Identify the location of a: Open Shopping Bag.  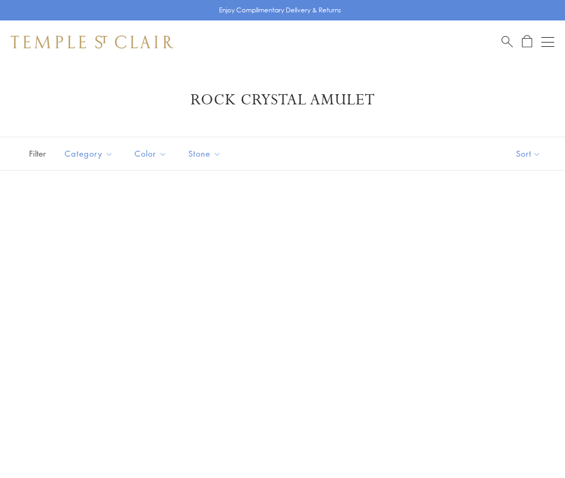
(527, 41).